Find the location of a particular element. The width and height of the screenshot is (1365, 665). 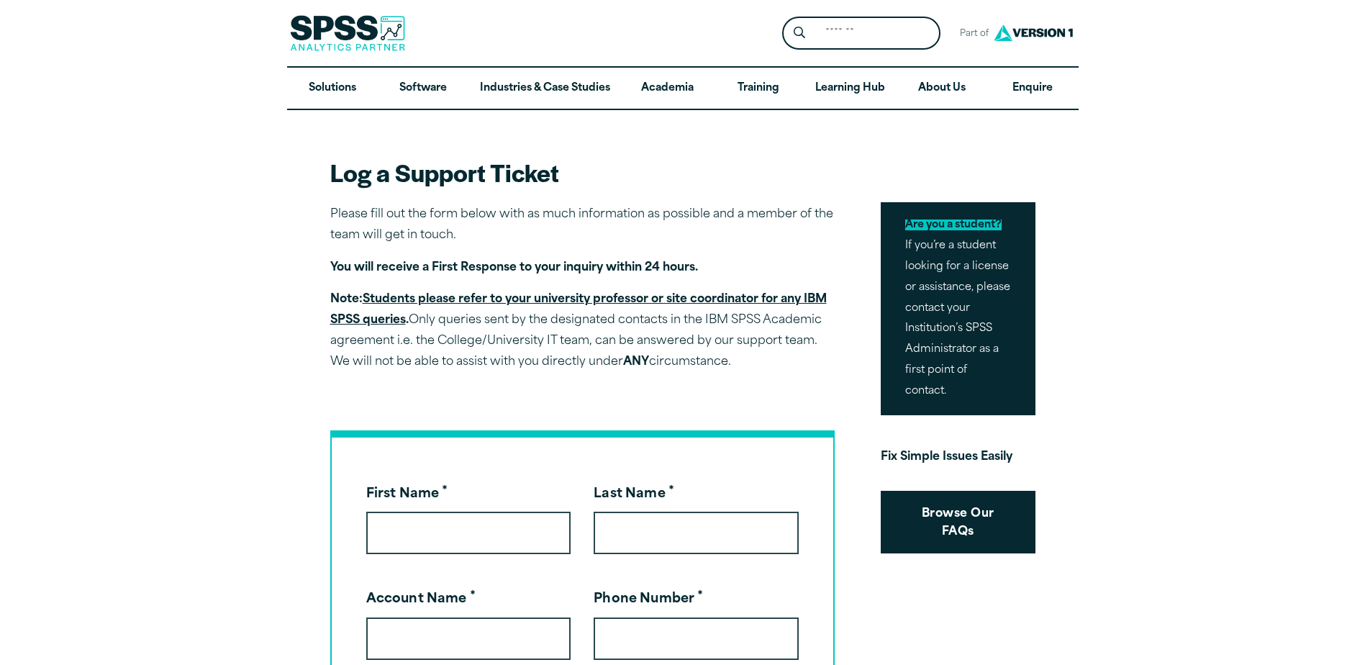

p: Please fill out the form below with as much information as possible and a member of the team will... is located at coordinates (582, 225).